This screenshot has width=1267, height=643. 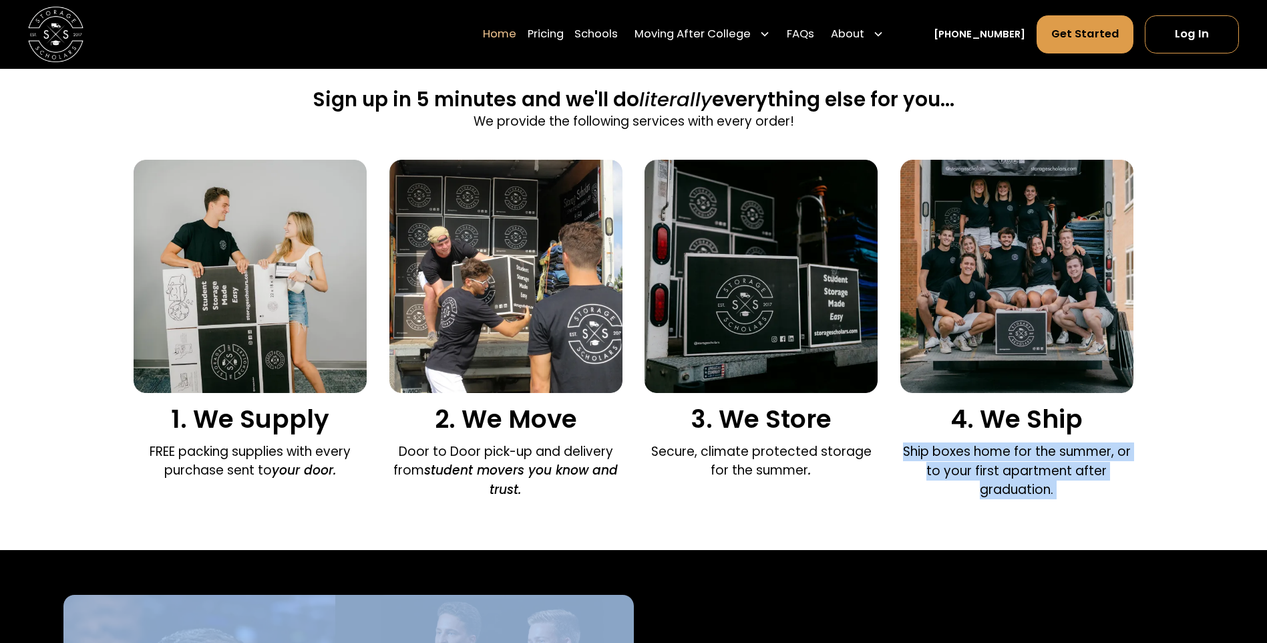 I want to click on p: Door to Door pick-up and delivery from, so click(x=506, y=470).